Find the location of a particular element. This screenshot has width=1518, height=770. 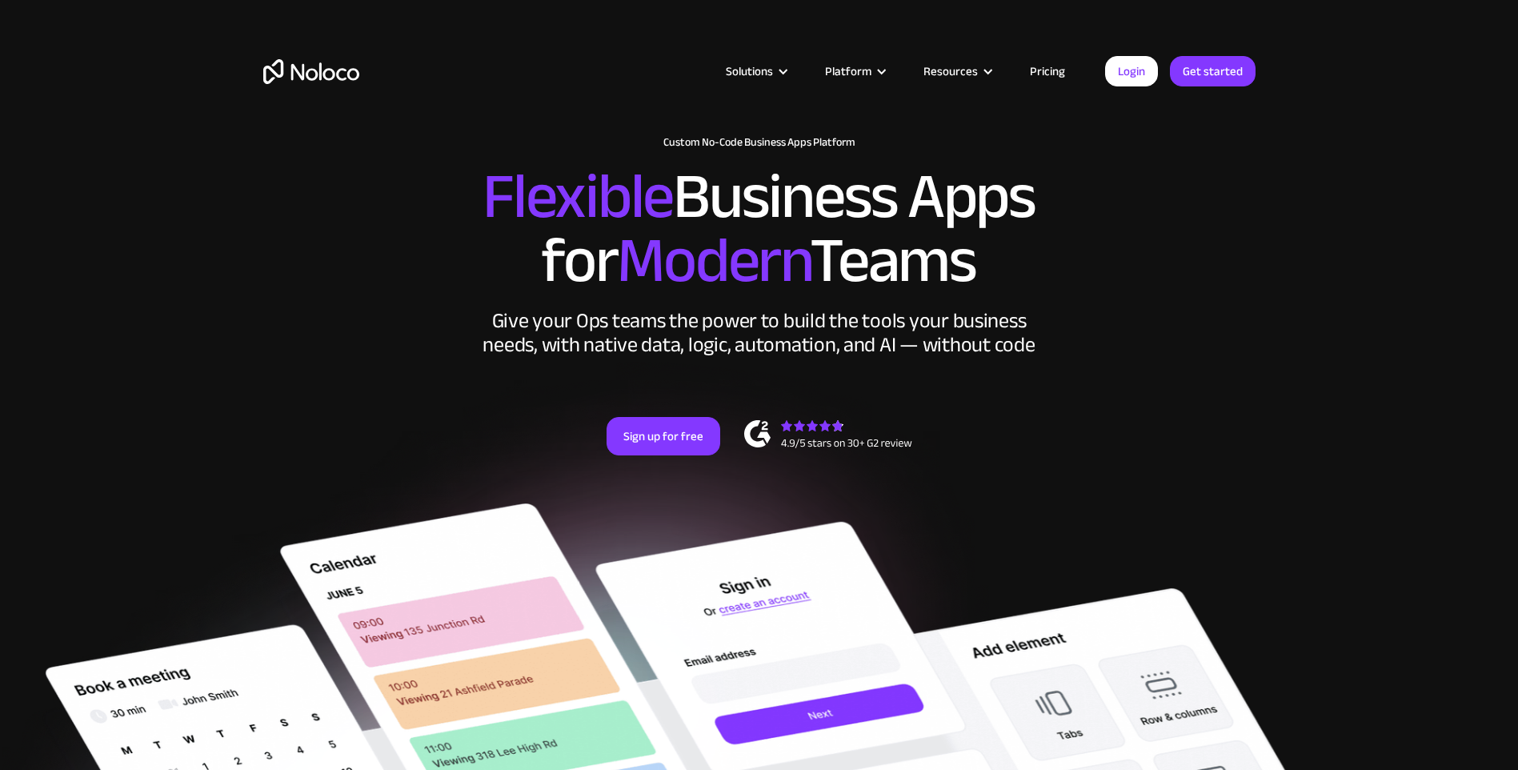

a: Pricing is located at coordinates (1047, 71).